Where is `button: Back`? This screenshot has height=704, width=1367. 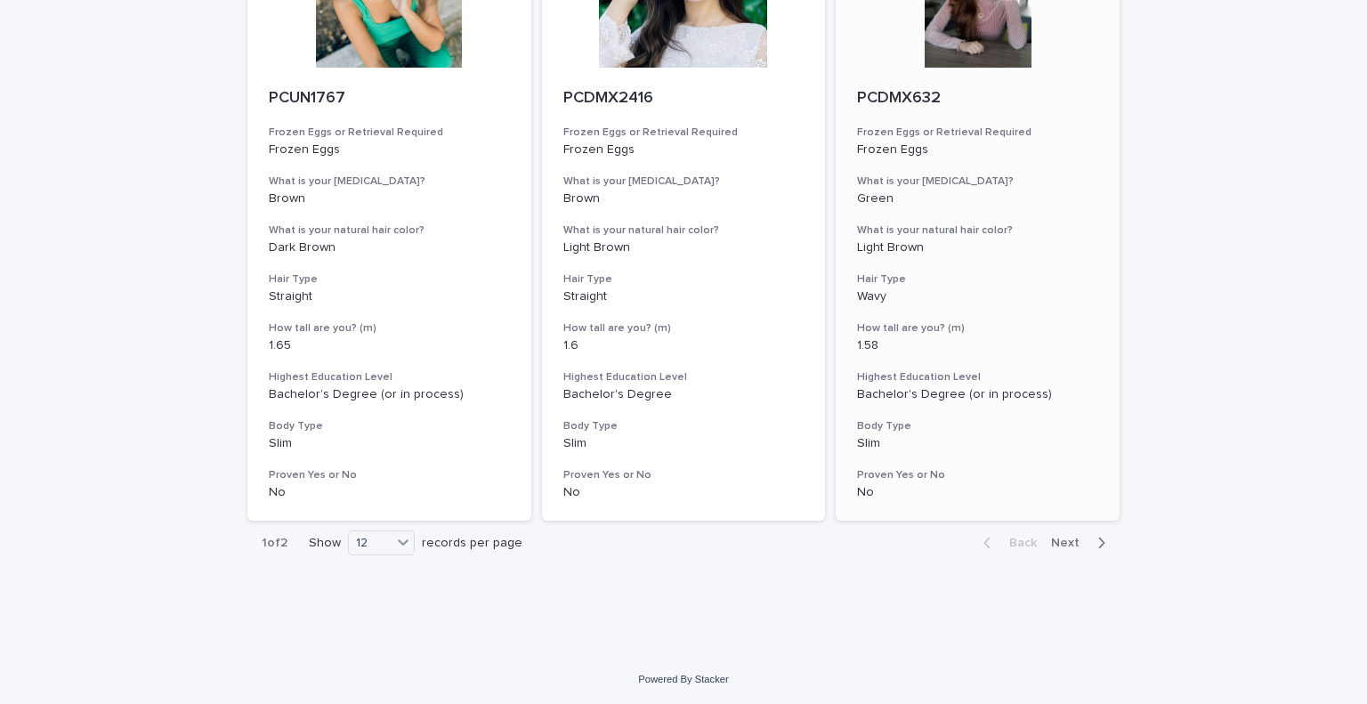
button: Back is located at coordinates (1006, 543).